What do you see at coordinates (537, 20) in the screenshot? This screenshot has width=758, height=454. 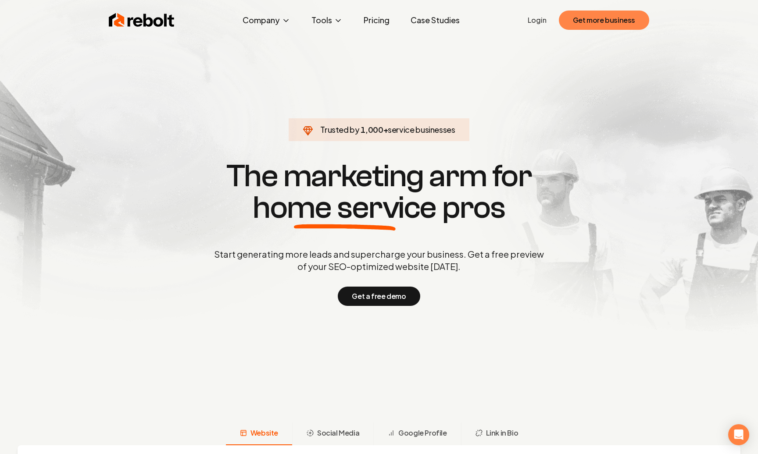 I see `a: Login` at bounding box center [537, 20].